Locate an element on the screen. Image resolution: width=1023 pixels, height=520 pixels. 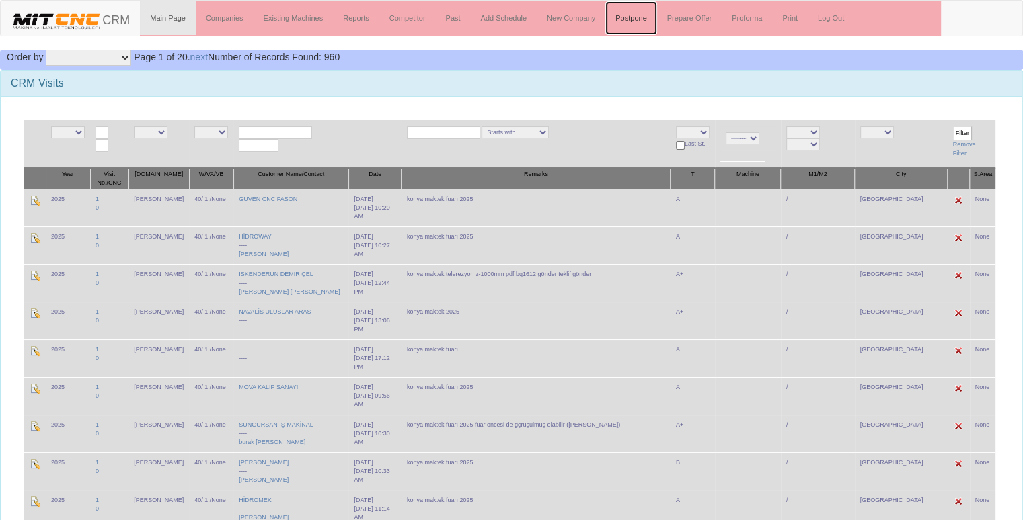
th: W/VA/VB is located at coordinates (211, 179).